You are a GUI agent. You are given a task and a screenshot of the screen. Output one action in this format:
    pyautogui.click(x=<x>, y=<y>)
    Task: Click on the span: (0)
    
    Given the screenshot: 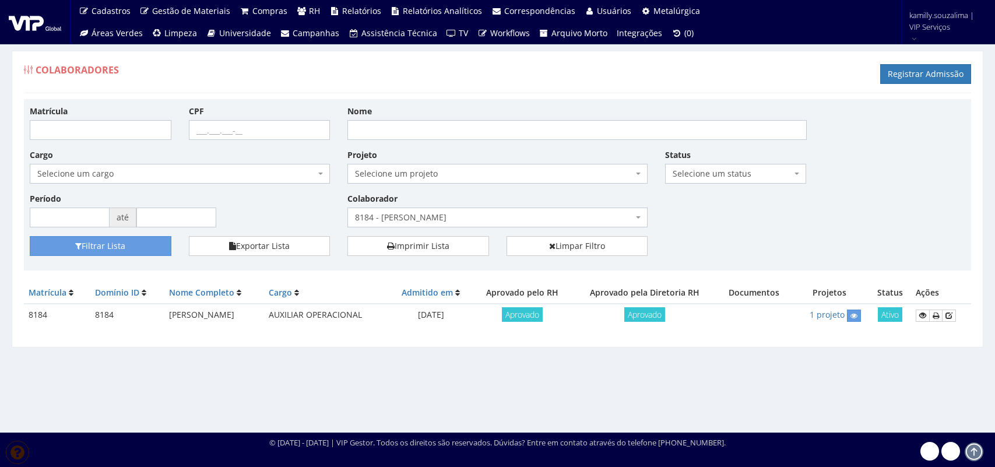 What is the action you would take?
    pyautogui.click(x=689, y=33)
    